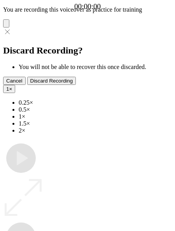  What do you see at coordinates (87, 7) in the screenshot?
I see `a: 00:00:00` at bounding box center [87, 7].